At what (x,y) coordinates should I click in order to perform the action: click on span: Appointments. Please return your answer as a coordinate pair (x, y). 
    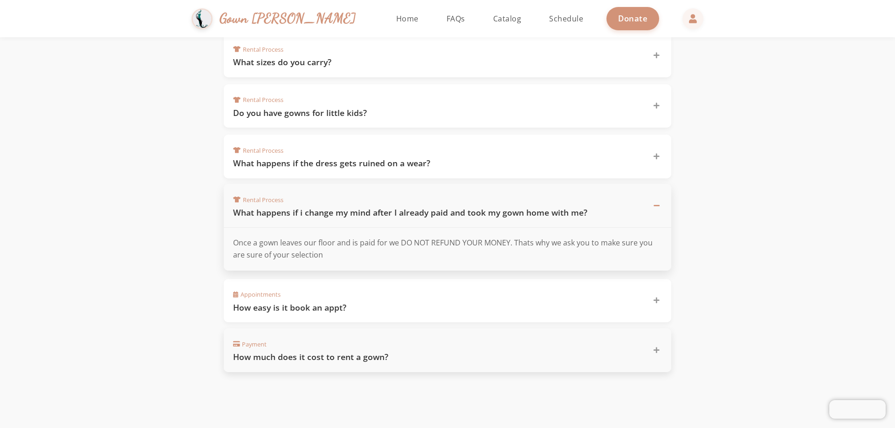
    Looking at the image, I should click on (257, 295).